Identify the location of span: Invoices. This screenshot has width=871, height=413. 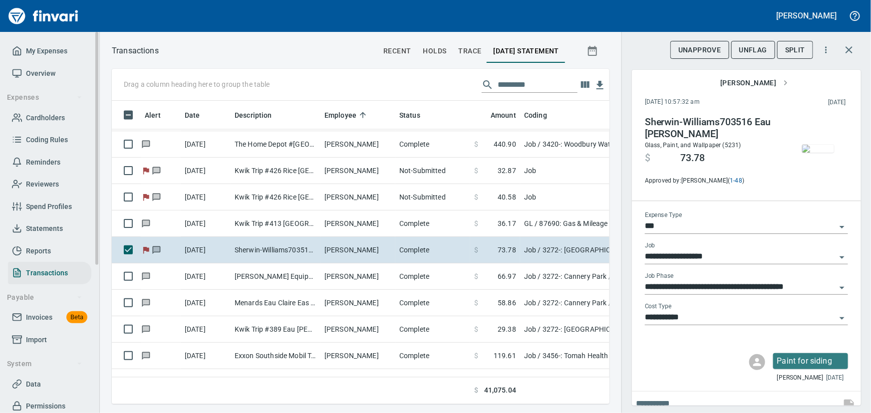
(39, 317).